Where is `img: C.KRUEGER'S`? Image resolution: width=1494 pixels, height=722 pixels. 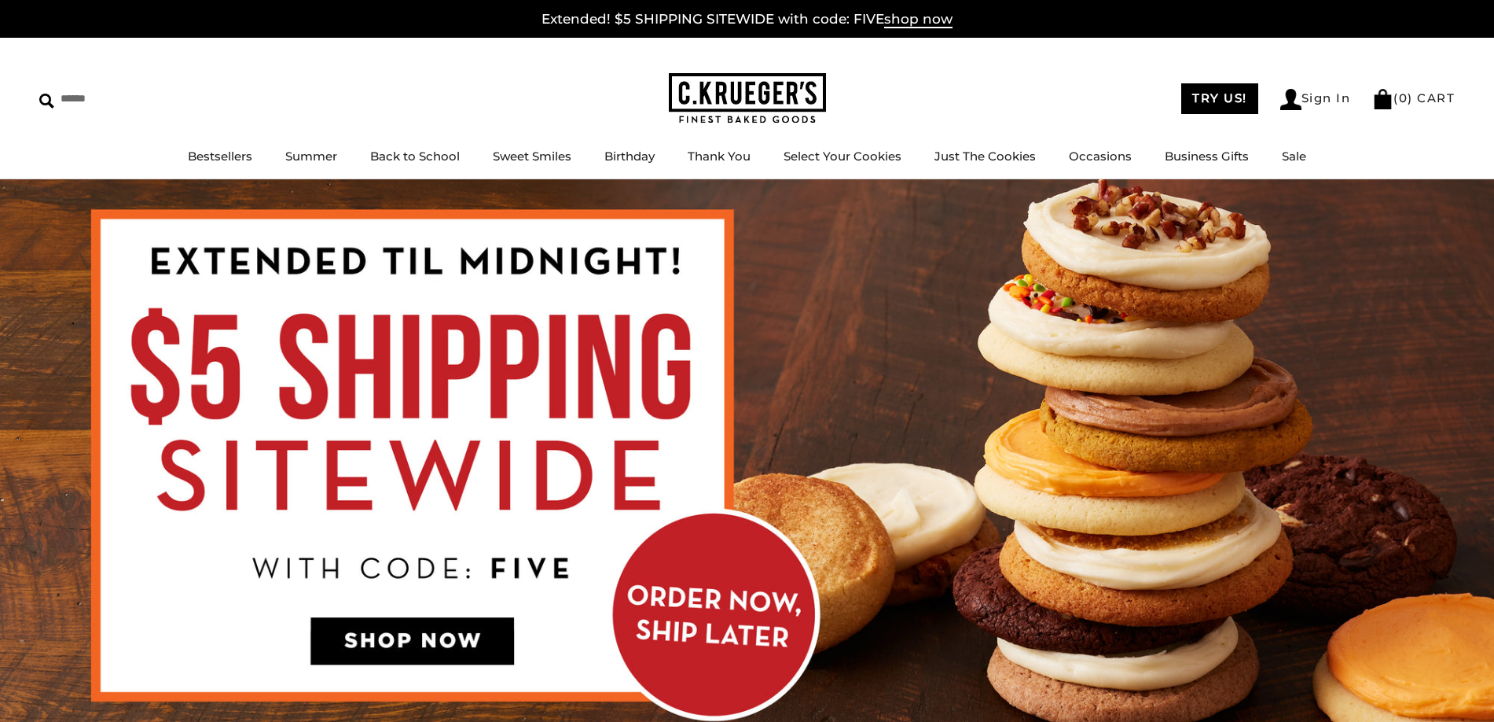
img: C.KRUEGER'S is located at coordinates (748, 98).